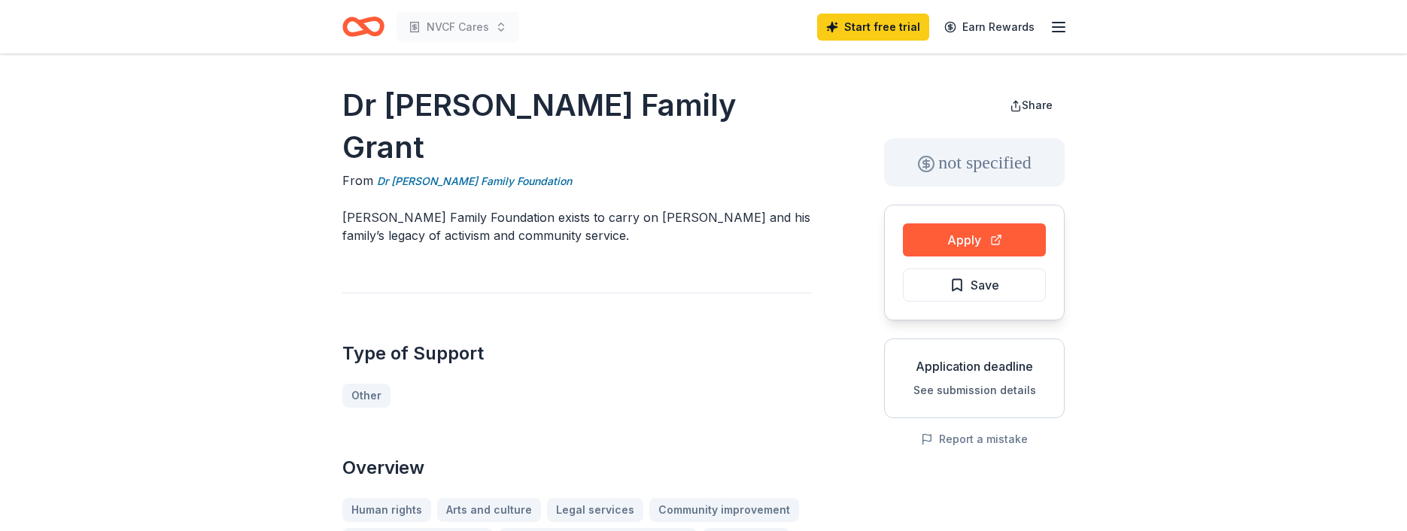  What do you see at coordinates (577, 354) in the screenshot?
I see `h2: Type of Support` at bounding box center [577, 354].